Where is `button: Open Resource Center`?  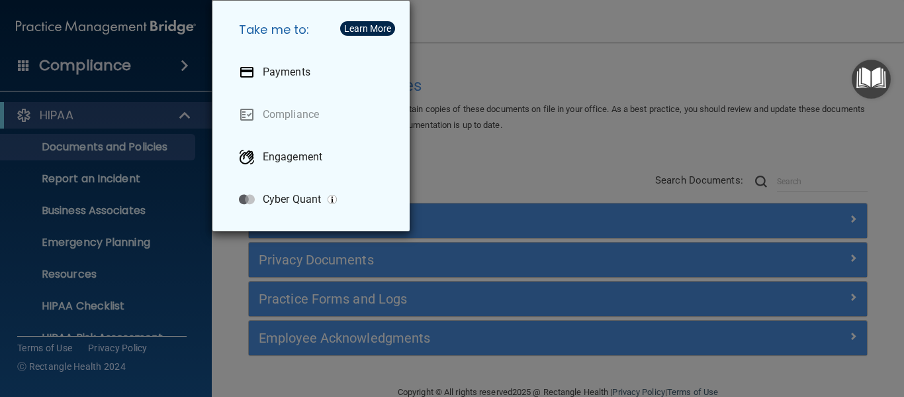
button: Open Resource Center is located at coordinates (871, 79).